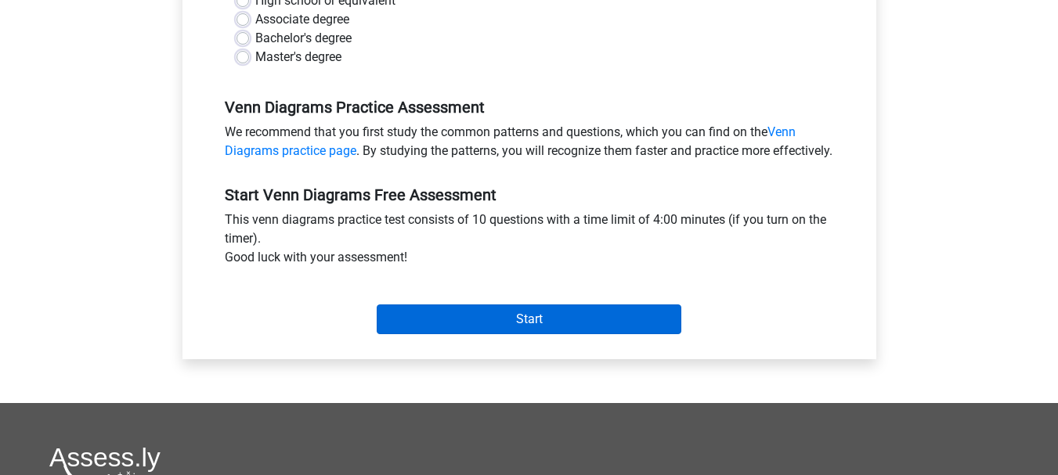  What do you see at coordinates (529, 195) in the screenshot?
I see `h5: Start Venn Diagrams Free Assessment` at bounding box center [529, 195].